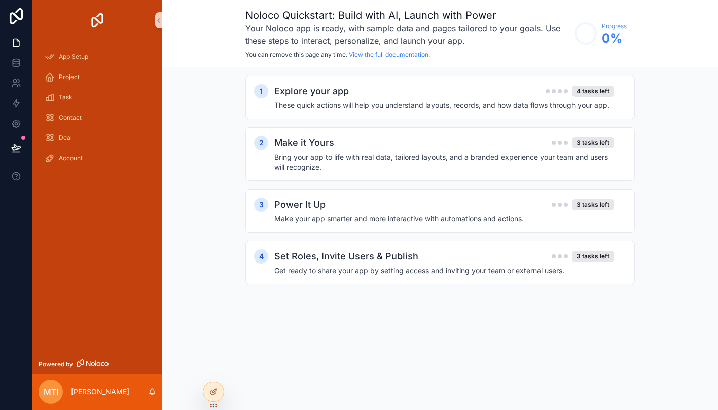 This screenshot has height=410, width=718. Describe the element at coordinates (97, 97) in the screenshot. I see `a: Task` at that location.